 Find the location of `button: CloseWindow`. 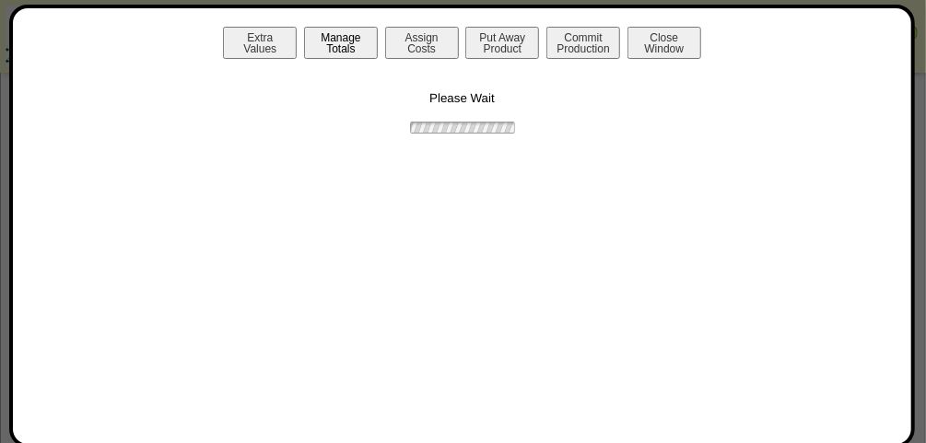

button: CloseWindow is located at coordinates (665, 42).